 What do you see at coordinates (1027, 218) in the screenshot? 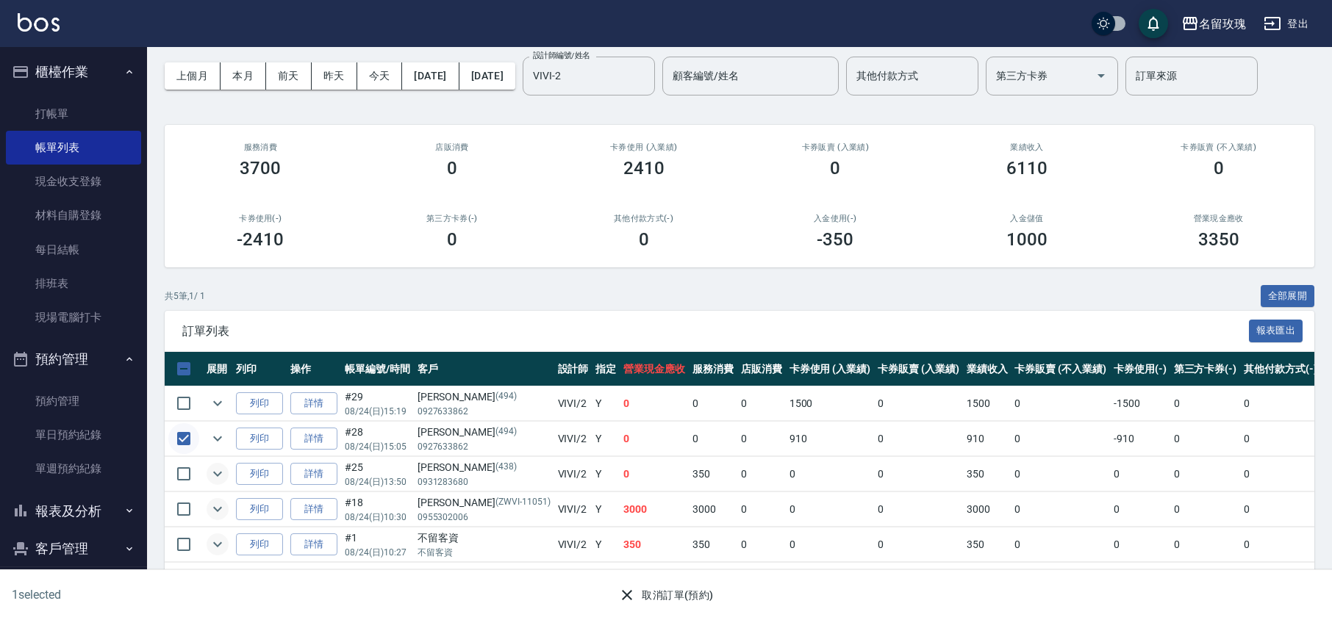
I see `h2: 入金儲值` at bounding box center [1027, 218].